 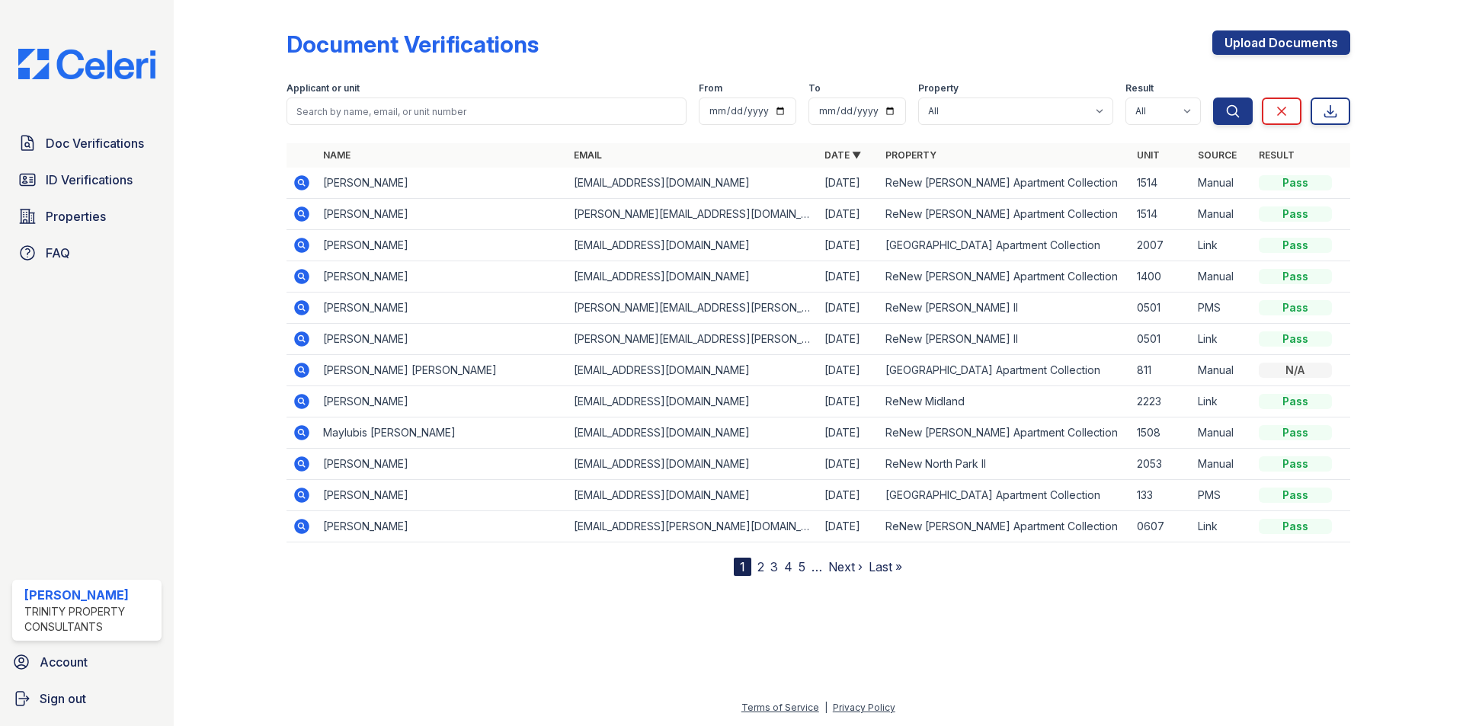 I want to click on div: Document Verifications, so click(x=412, y=44).